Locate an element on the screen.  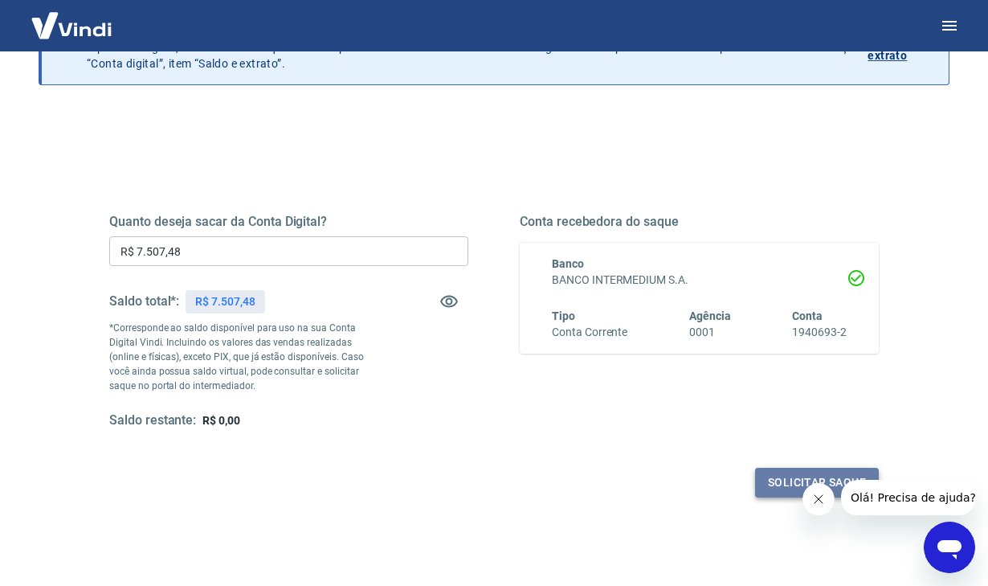
h5: Saldo restante: is located at coordinates (153, 420).